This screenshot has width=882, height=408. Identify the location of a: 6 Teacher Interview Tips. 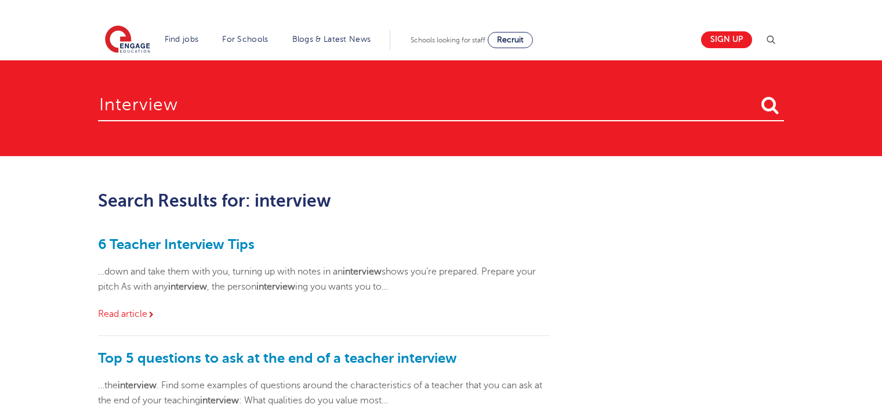
(176, 244).